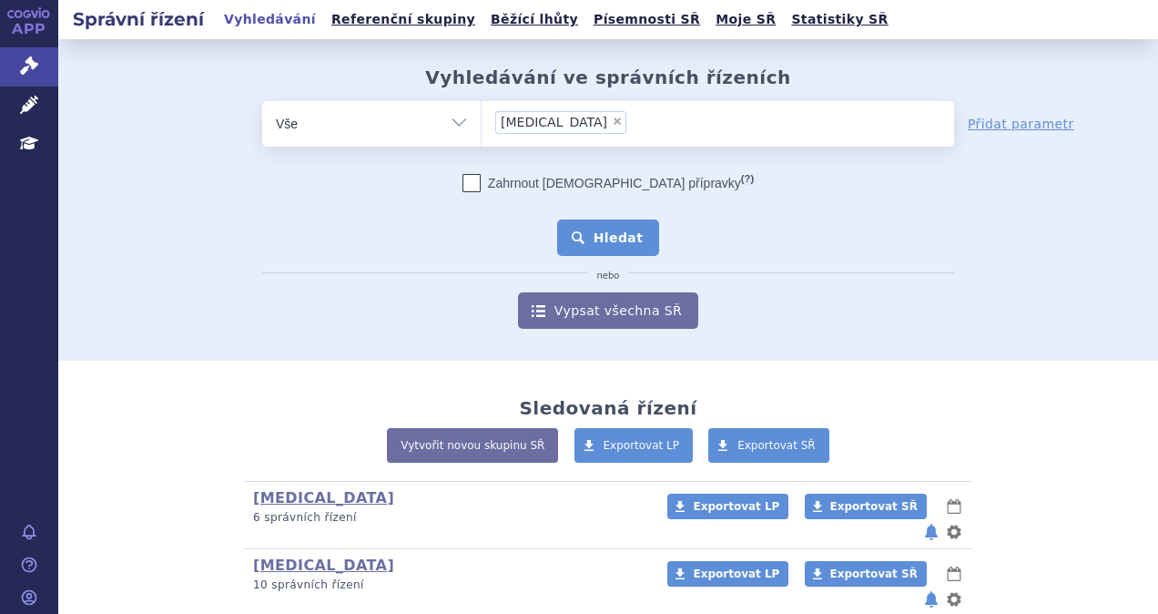 Image resolution: width=1158 pixels, height=614 pixels. What do you see at coordinates (534, 19) in the screenshot?
I see `a: Běžící lhůty` at bounding box center [534, 19].